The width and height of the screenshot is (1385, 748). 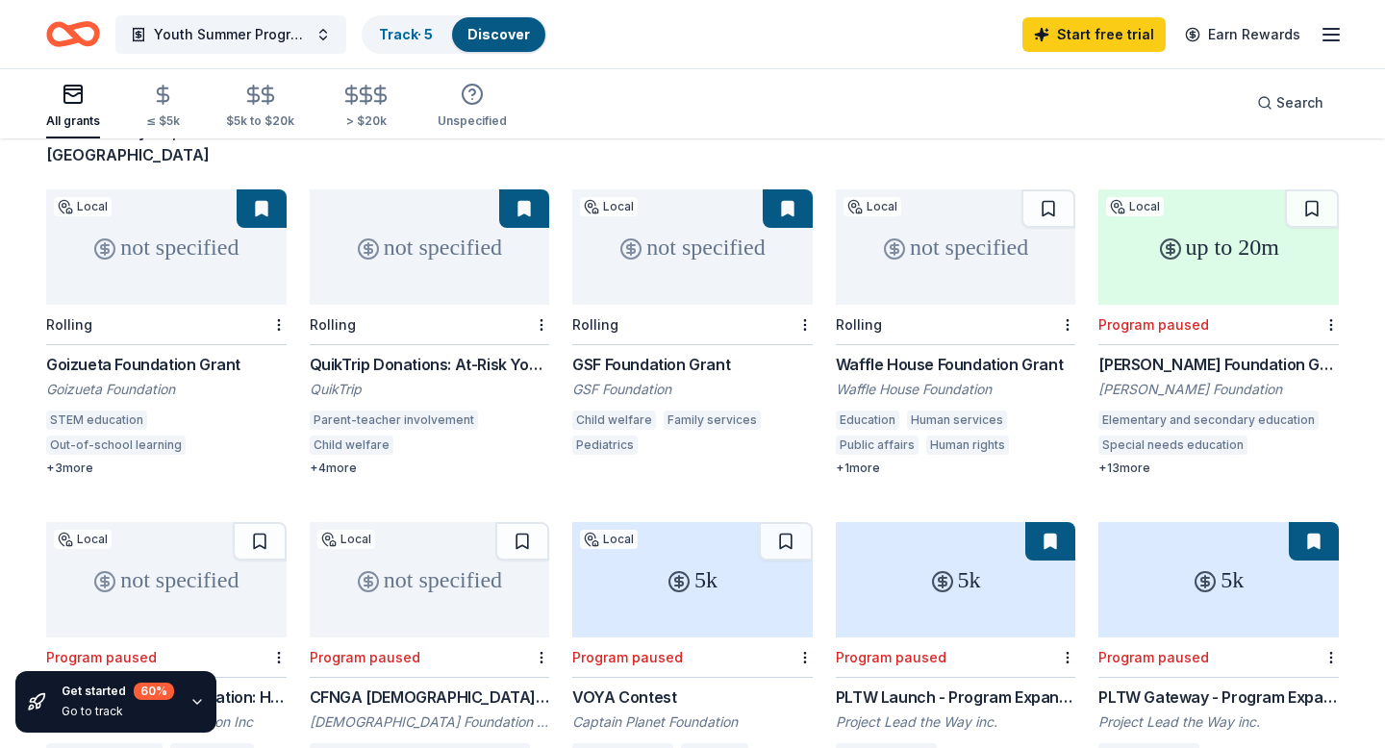 I want to click on a: Home, so click(x=73, y=34).